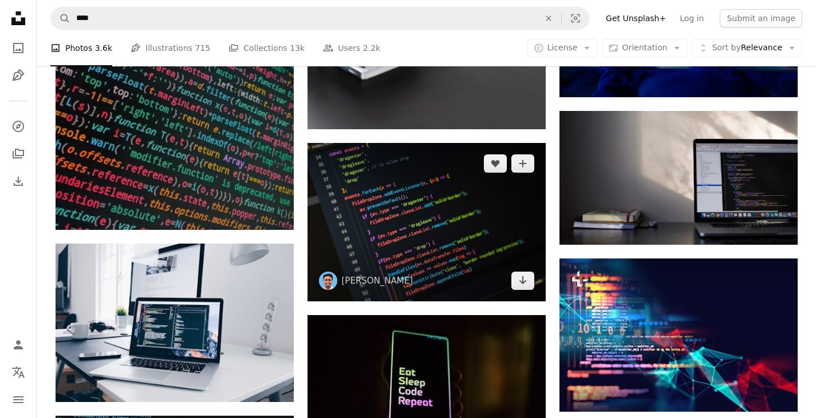 The height and width of the screenshot is (418, 816). What do you see at coordinates (575, 18) in the screenshot?
I see `button: Visual search` at bounding box center [575, 18].